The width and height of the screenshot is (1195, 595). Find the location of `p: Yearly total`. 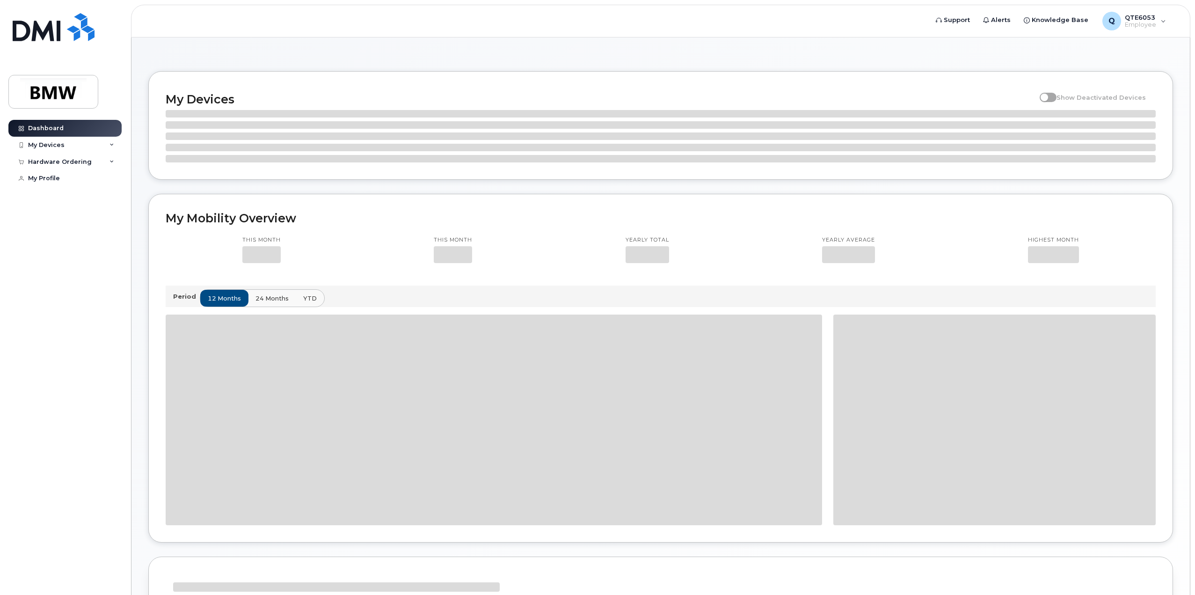

p: Yearly total is located at coordinates (647, 240).